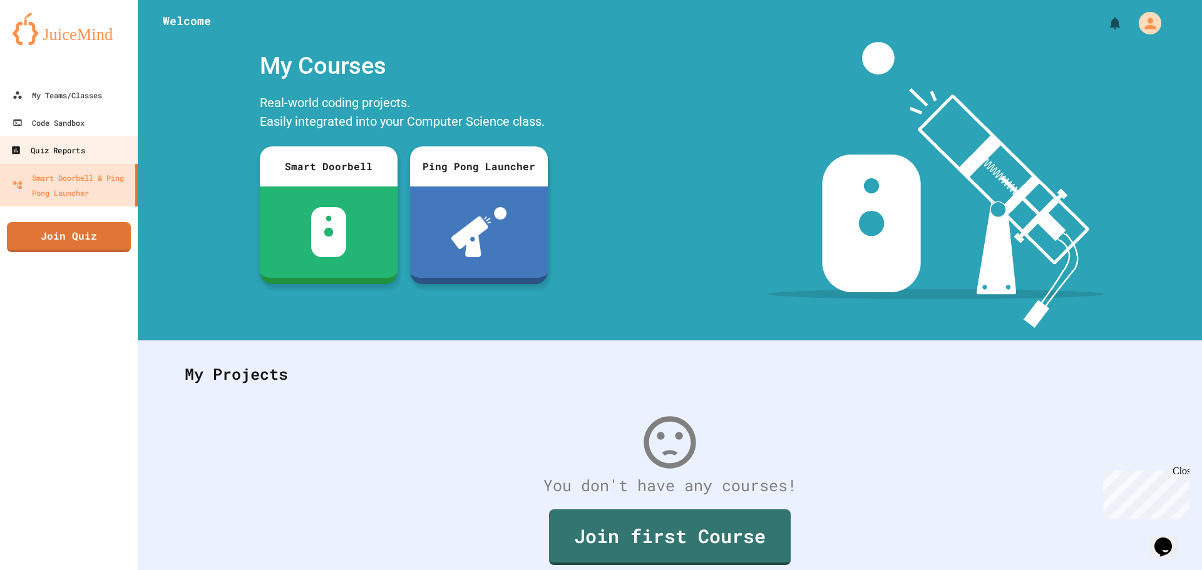 Image resolution: width=1202 pixels, height=570 pixels. What do you see at coordinates (1145, 23) in the screenshot?
I see `div: My Account` at bounding box center [1145, 23].